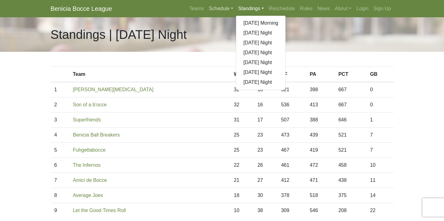 The width and height of the screenshot is (444, 221). What do you see at coordinates (242, 120) in the screenshot?
I see `td: 31` at bounding box center [242, 120].